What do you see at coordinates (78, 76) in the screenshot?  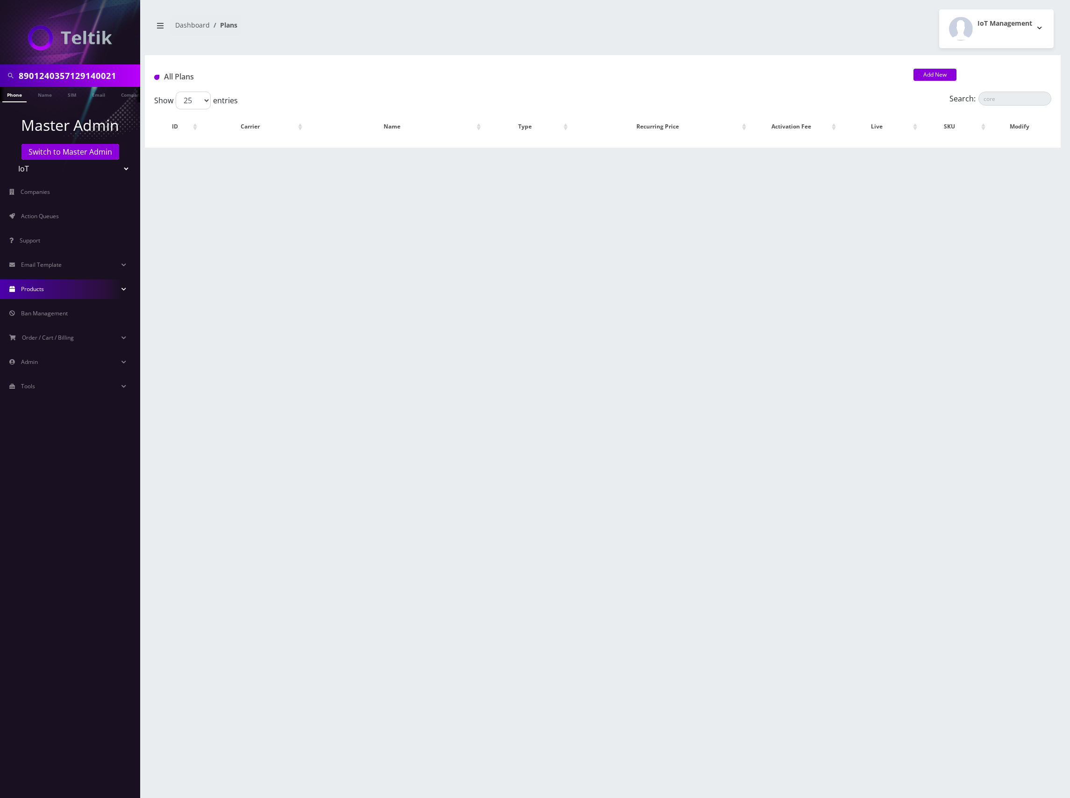 I see `input: Search in Company` at bounding box center [78, 76].